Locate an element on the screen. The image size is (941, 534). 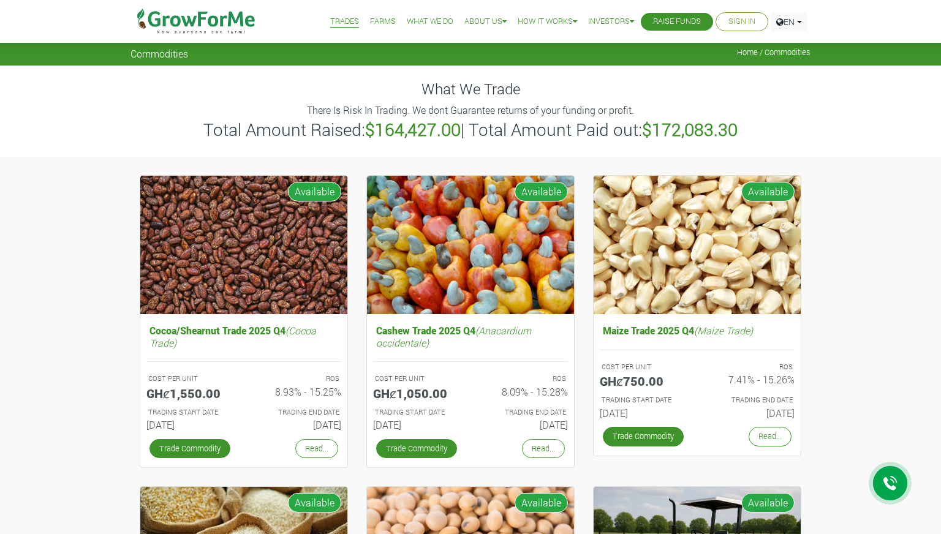
a: Farms is located at coordinates (383, 21).